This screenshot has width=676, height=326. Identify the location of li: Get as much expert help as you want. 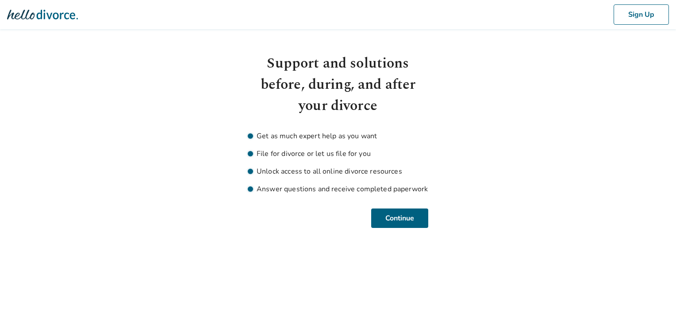
(338, 136).